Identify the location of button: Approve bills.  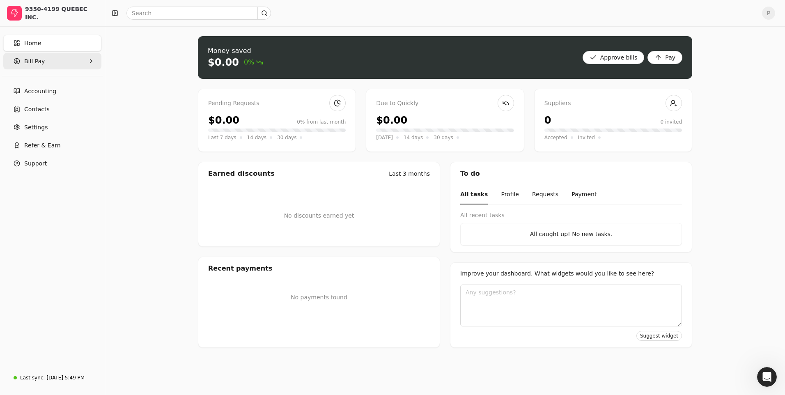
(614, 58).